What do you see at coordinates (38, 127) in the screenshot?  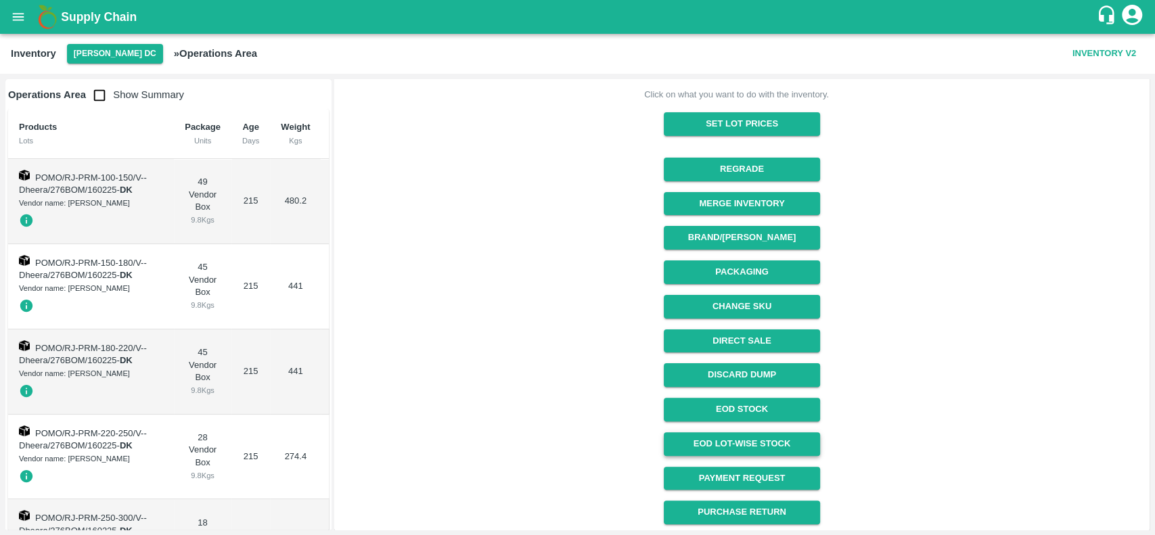 I see `b: Products` at bounding box center [38, 127].